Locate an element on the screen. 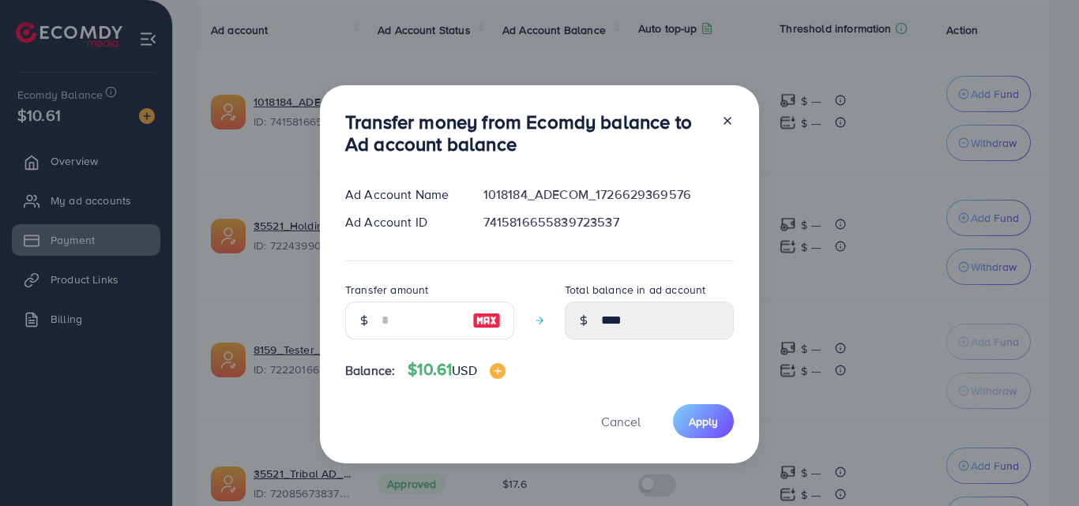 The width and height of the screenshot is (1079, 506). span: Balance: is located at coordinates (370, 370).